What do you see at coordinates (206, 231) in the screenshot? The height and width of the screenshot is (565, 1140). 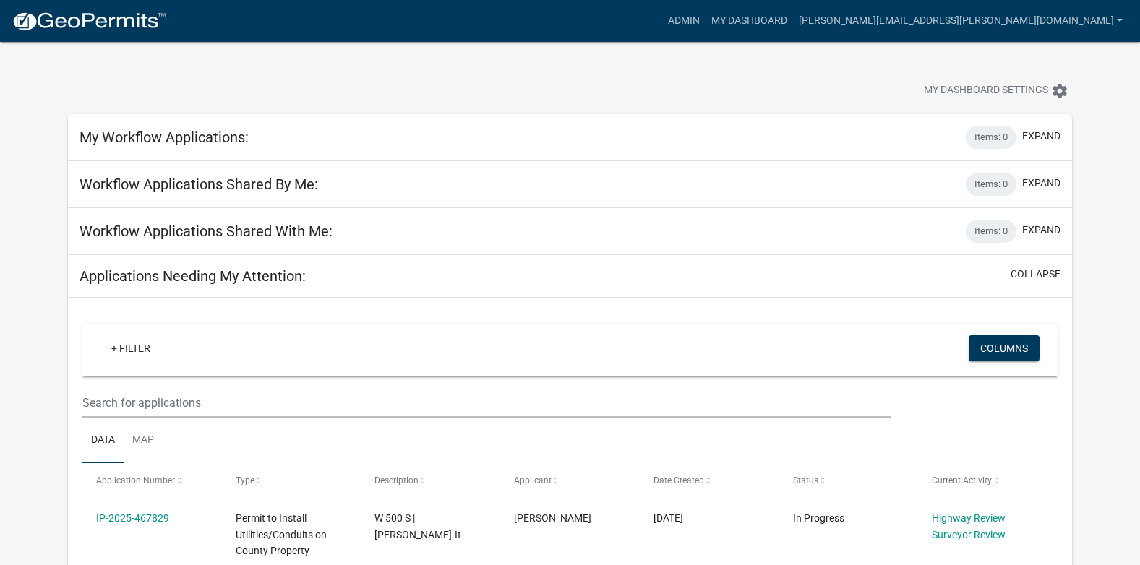 I see `h5: Workflow Applications Shared With Me:` at bounding box center [206, 231].